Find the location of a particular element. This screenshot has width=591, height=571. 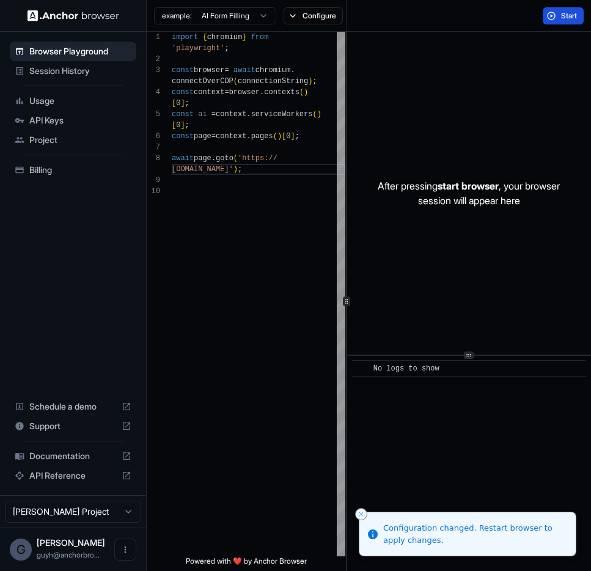

span: API Reference is located at coordinates (73, 476).